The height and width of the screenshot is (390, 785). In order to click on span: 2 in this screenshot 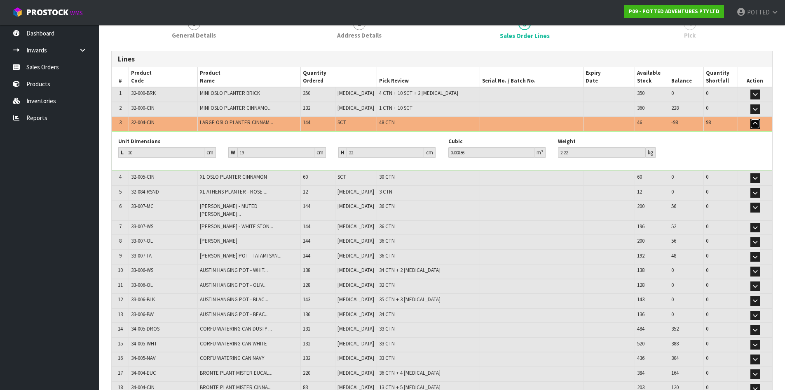, I will do `click(120, 108)`.